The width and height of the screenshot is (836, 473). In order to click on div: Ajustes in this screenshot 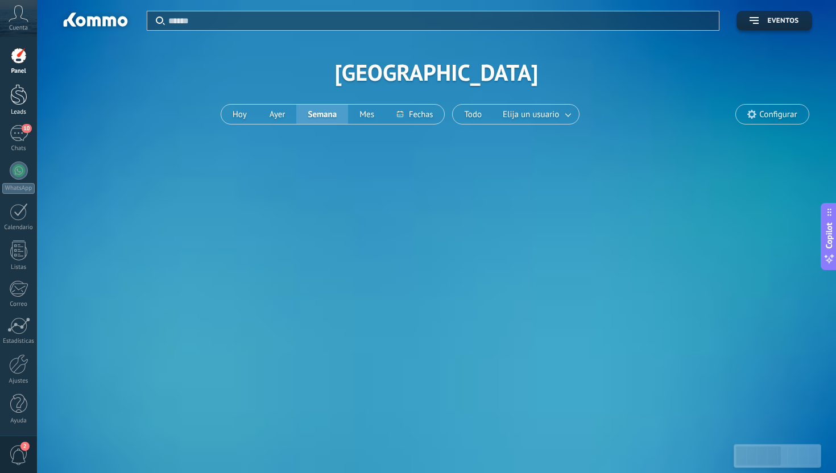, I will do `click(19, 381)`.